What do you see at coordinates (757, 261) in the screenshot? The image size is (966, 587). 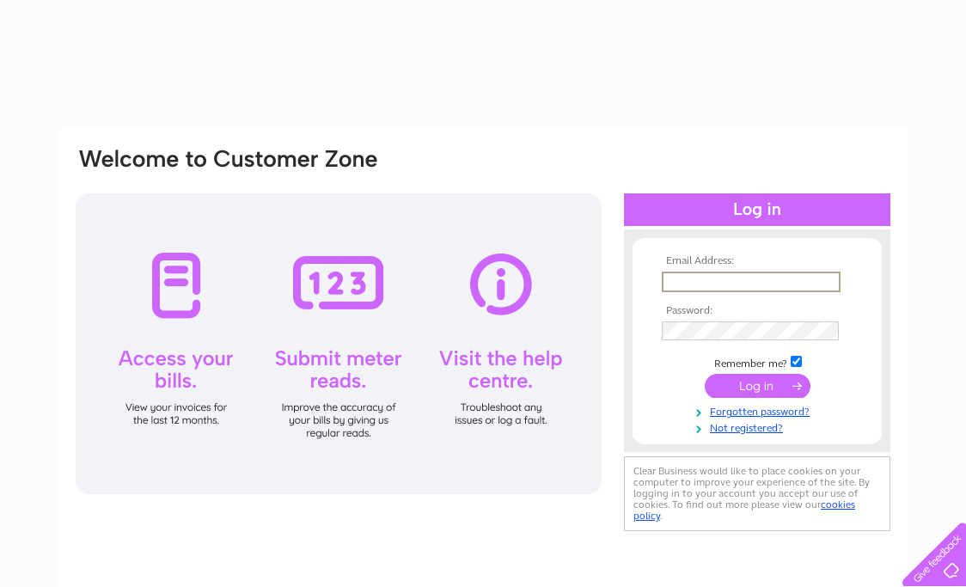 I see `th: Email Address:` at bounding box center [757, 261].